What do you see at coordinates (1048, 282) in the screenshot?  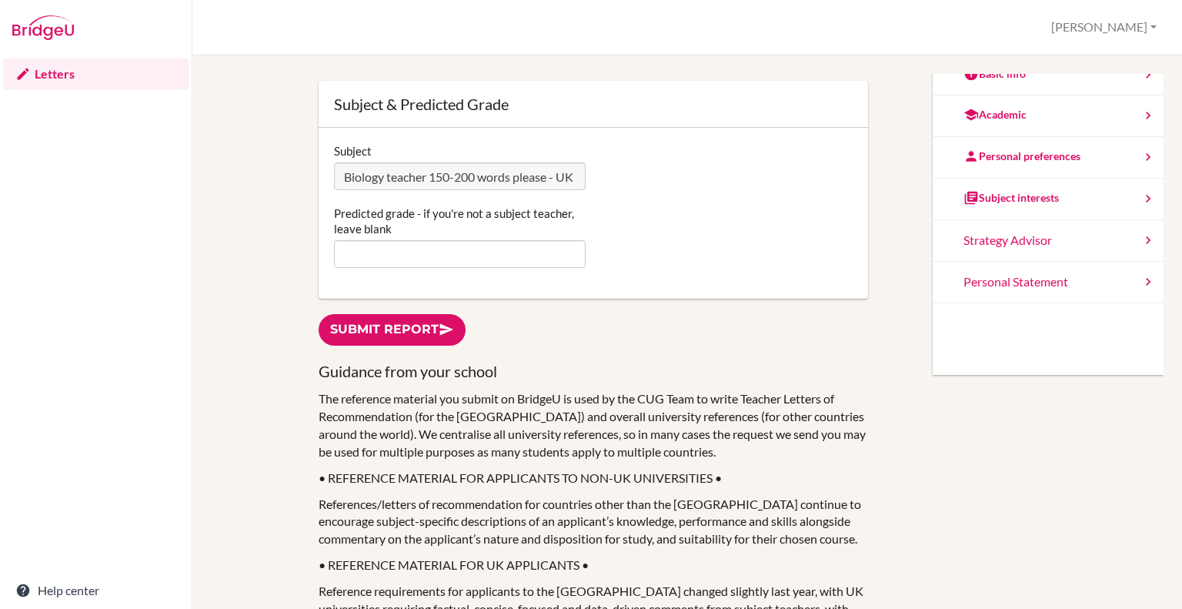 I see `div: Personal Statement` at bounding box center [1048, 282].